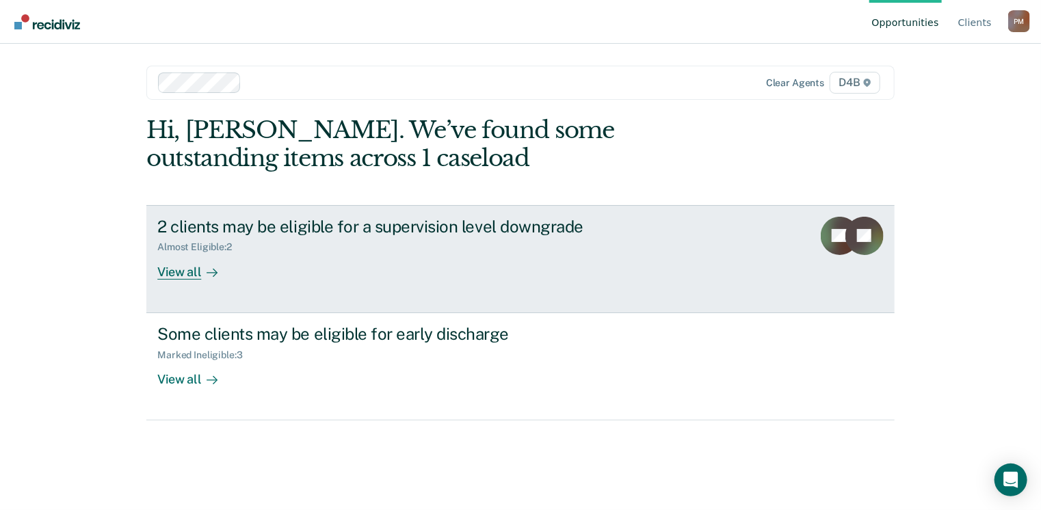 The height and width of the screenshot is (510, 1041). Describe the element at coordinates (1011, 480) in the screenshot. I see `div: Open Intercom Messenger` at that location.